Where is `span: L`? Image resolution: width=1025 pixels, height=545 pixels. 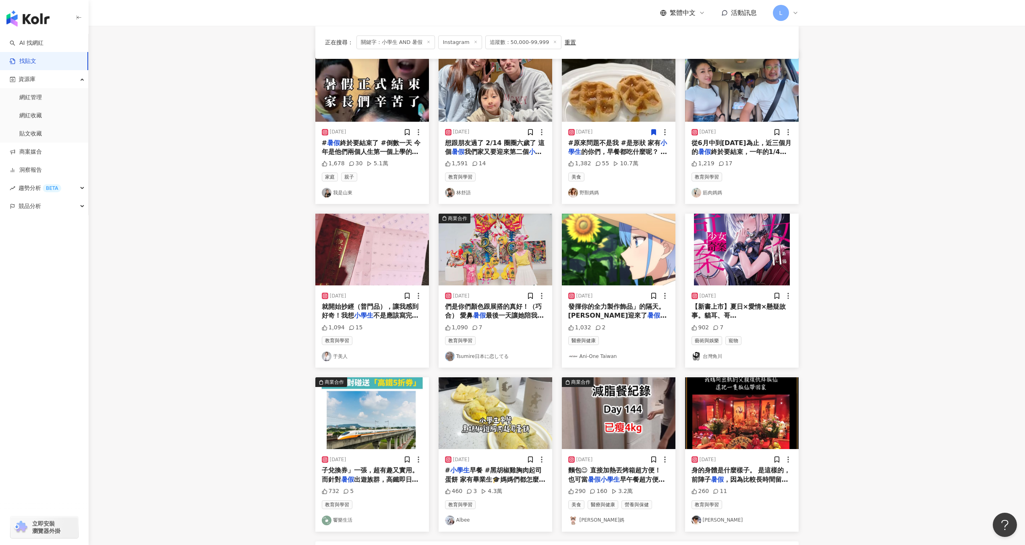 span: L is located at coordinates (781, 13).